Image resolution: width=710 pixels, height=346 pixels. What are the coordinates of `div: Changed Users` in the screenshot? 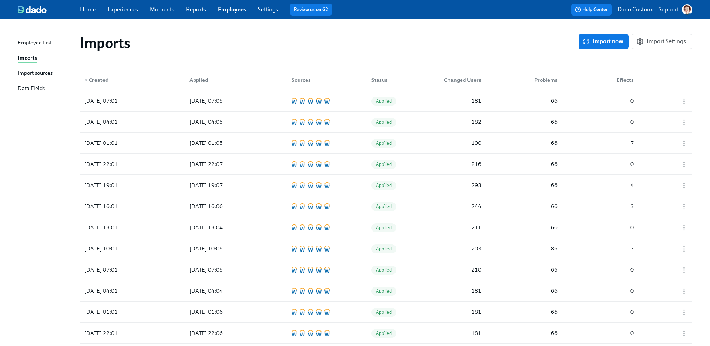 It's located at (461, 80).